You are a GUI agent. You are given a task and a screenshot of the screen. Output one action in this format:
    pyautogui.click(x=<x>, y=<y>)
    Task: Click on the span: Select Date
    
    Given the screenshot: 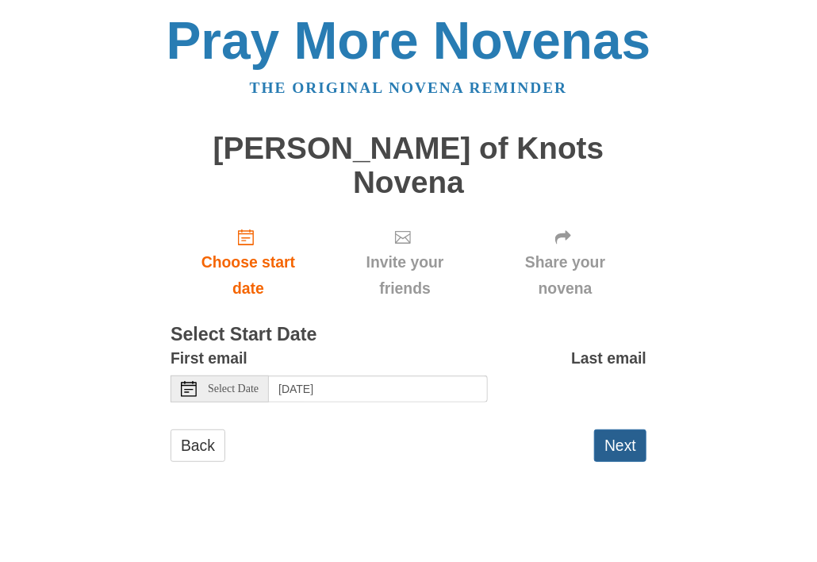 What is the action you would take?
    pyautogui.click(x=233, y=389)
    